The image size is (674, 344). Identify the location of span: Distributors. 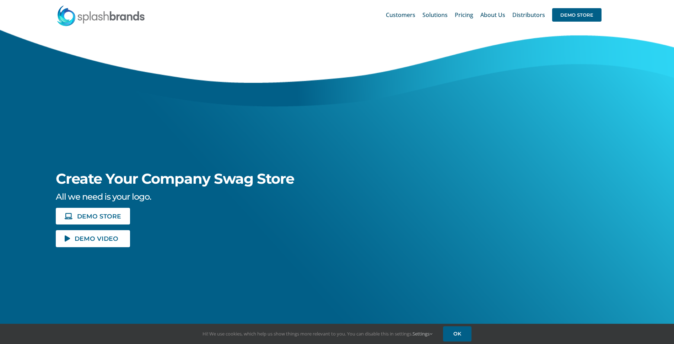
(528, 15).